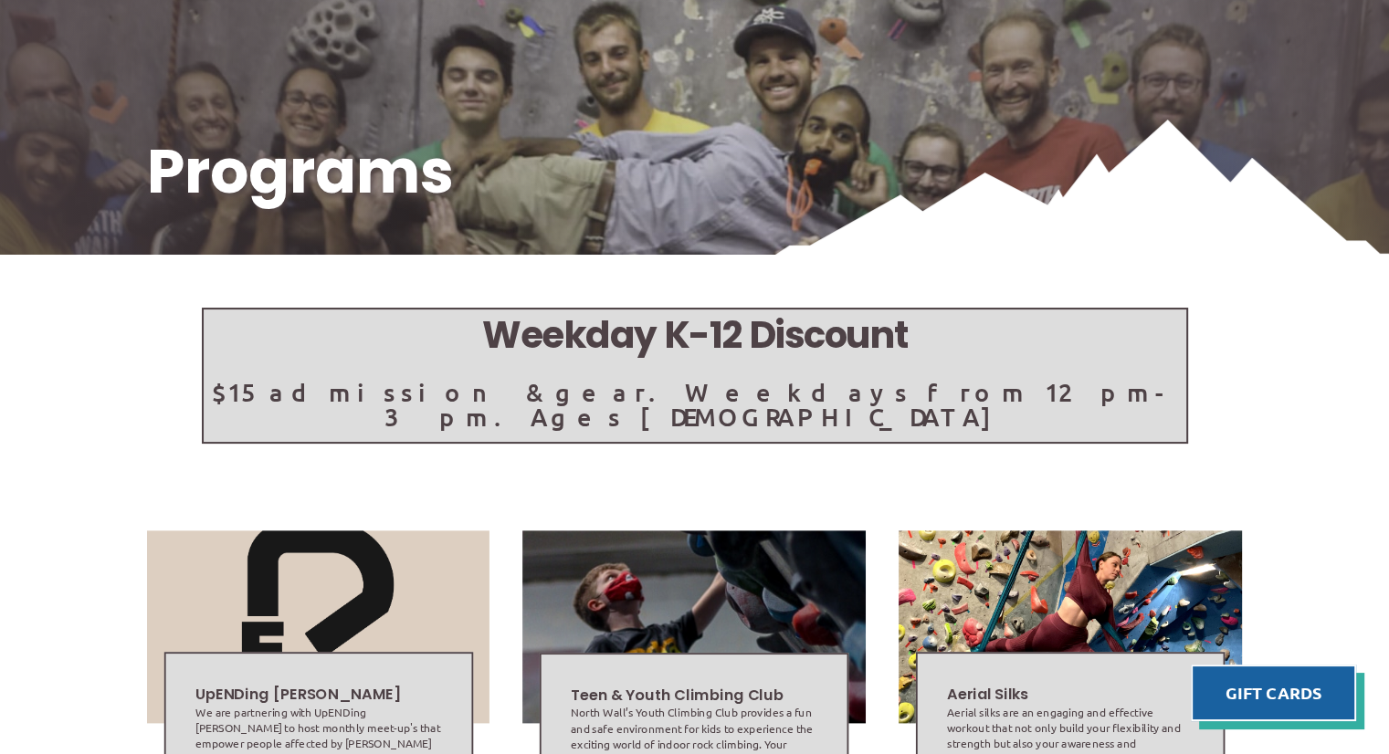 This screenshot has height=754, width=1389. Describe the element at coordinates (694, 694) in the screenshot. I see `h2: Teen & Youth Climbing Club` at that location.